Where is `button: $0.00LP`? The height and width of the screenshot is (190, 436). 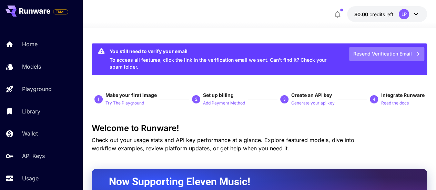 button: $0.00LP is located at coordinates (387, 14).